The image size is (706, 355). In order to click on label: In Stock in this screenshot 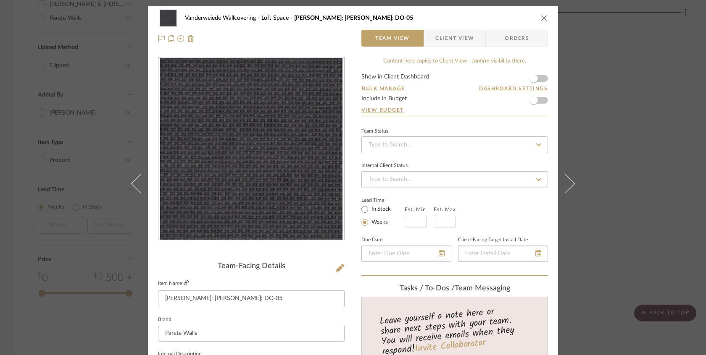, I will do `click(380, 210)`.